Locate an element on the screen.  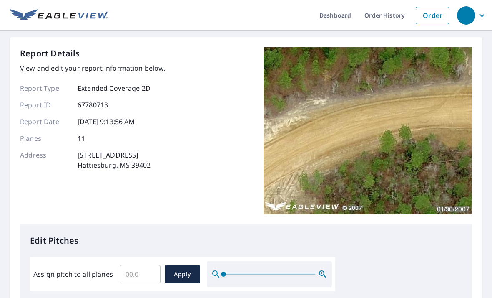
img: Top image is located at coordinates (368, 131).